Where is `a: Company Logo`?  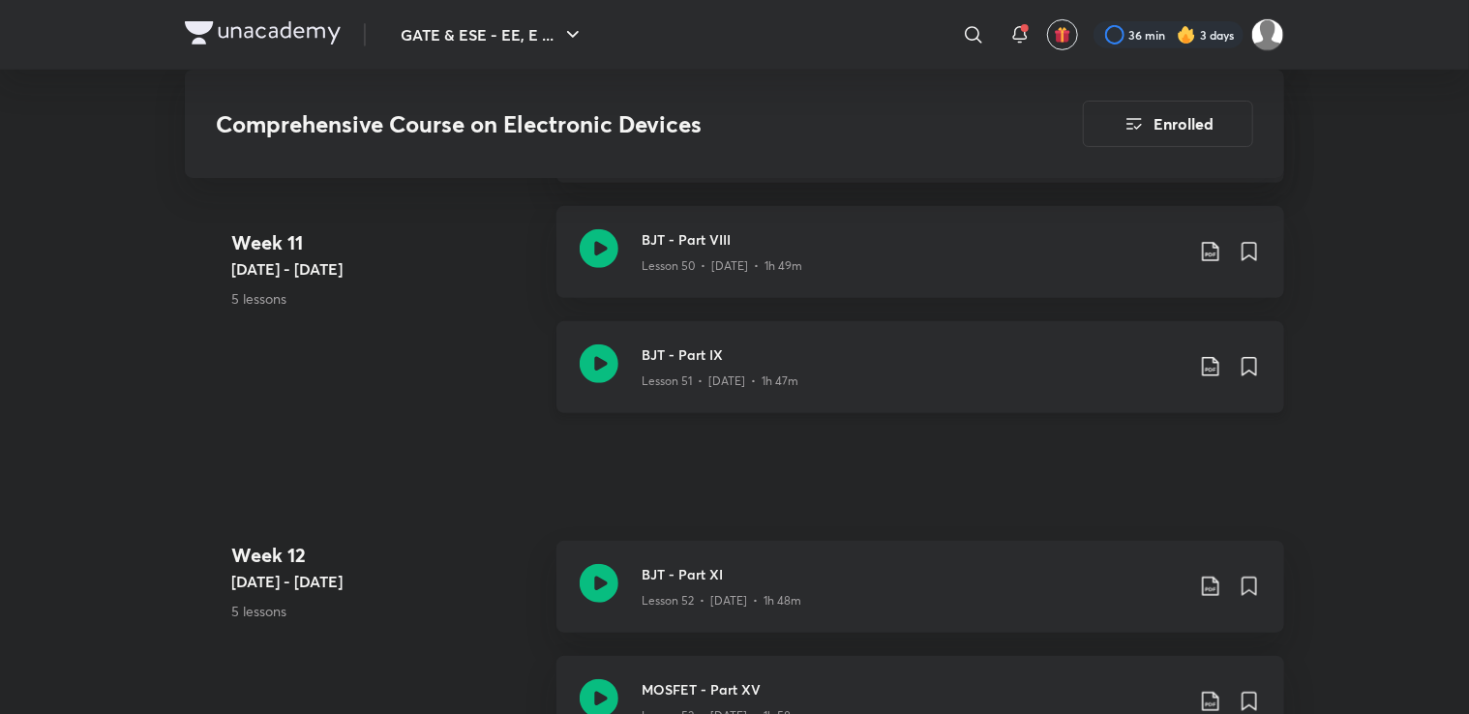 a: Company Logo is located at coordinates (262, 35).